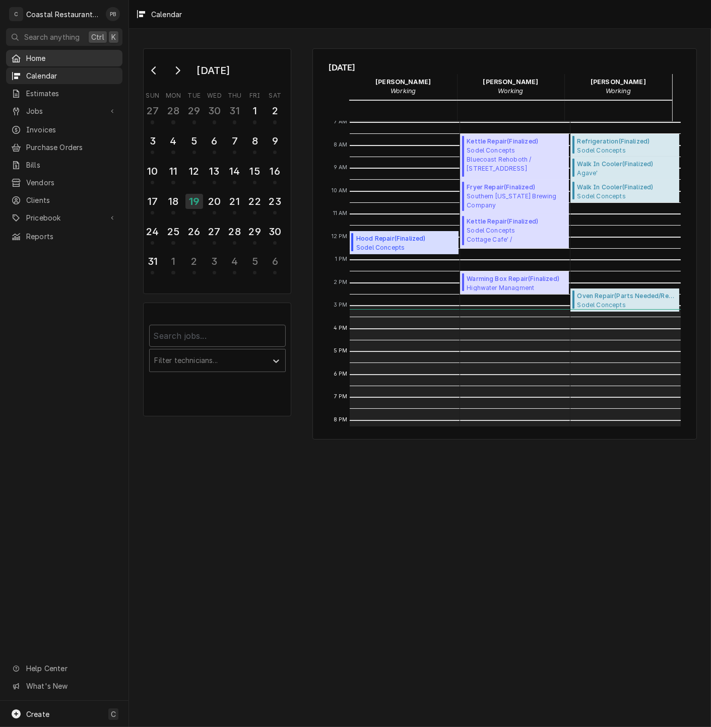  Describe the element at coordinates (234, 201) in the screenshot. I see `div: 21` at that location.